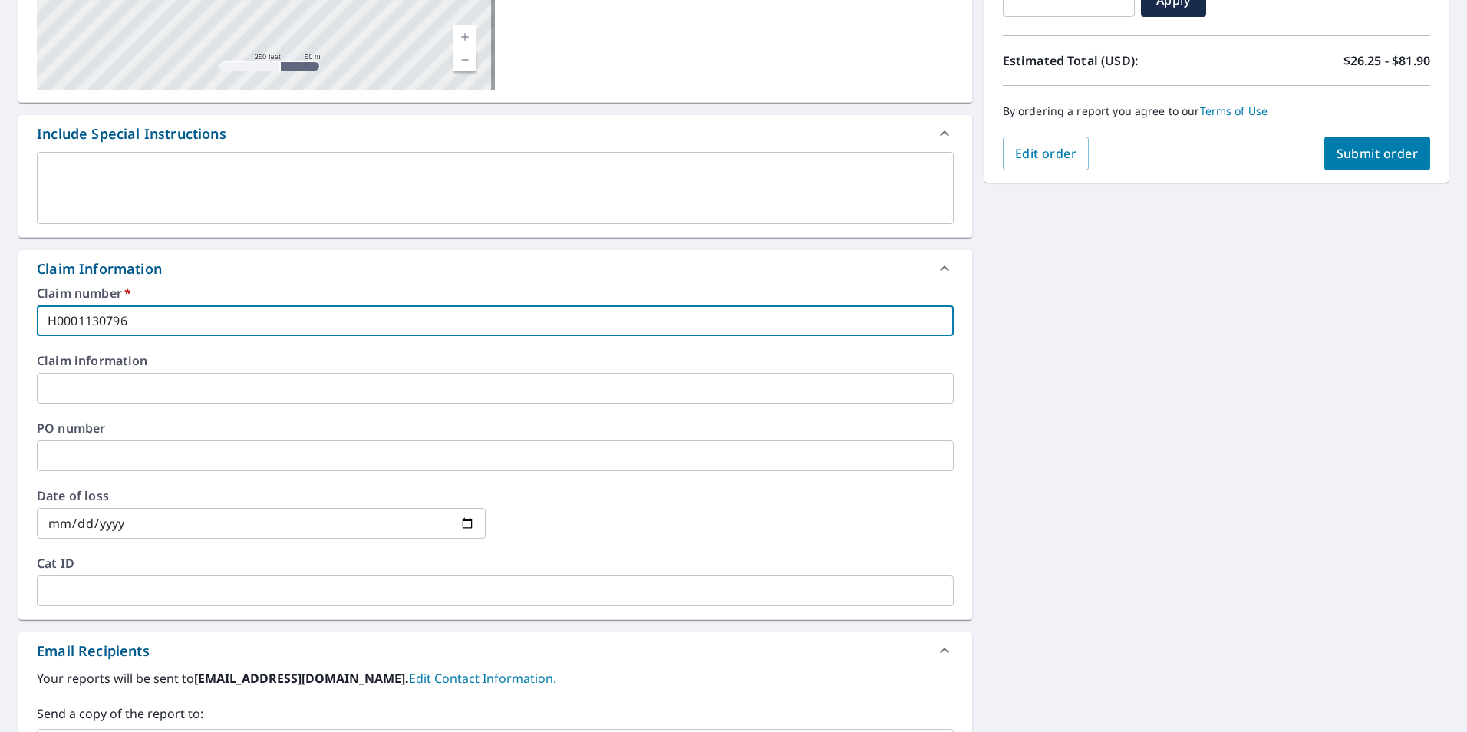 Image resolution: width=1467 pixels, height=732 pixels. I want to click on button: Submit order, so click(1378, 153).